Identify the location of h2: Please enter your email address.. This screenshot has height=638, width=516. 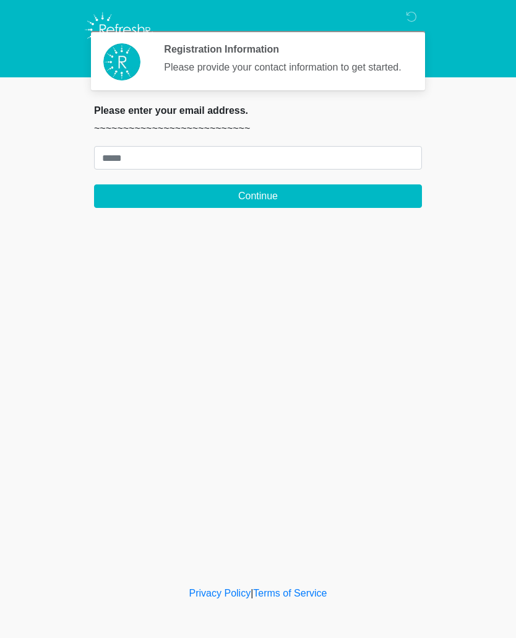
(258, 110).